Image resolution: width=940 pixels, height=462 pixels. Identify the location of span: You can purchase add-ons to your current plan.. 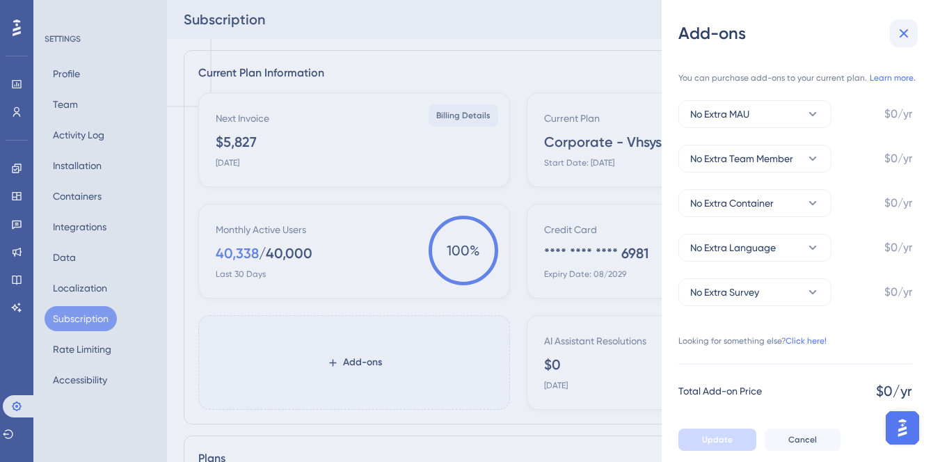
(772, 78).